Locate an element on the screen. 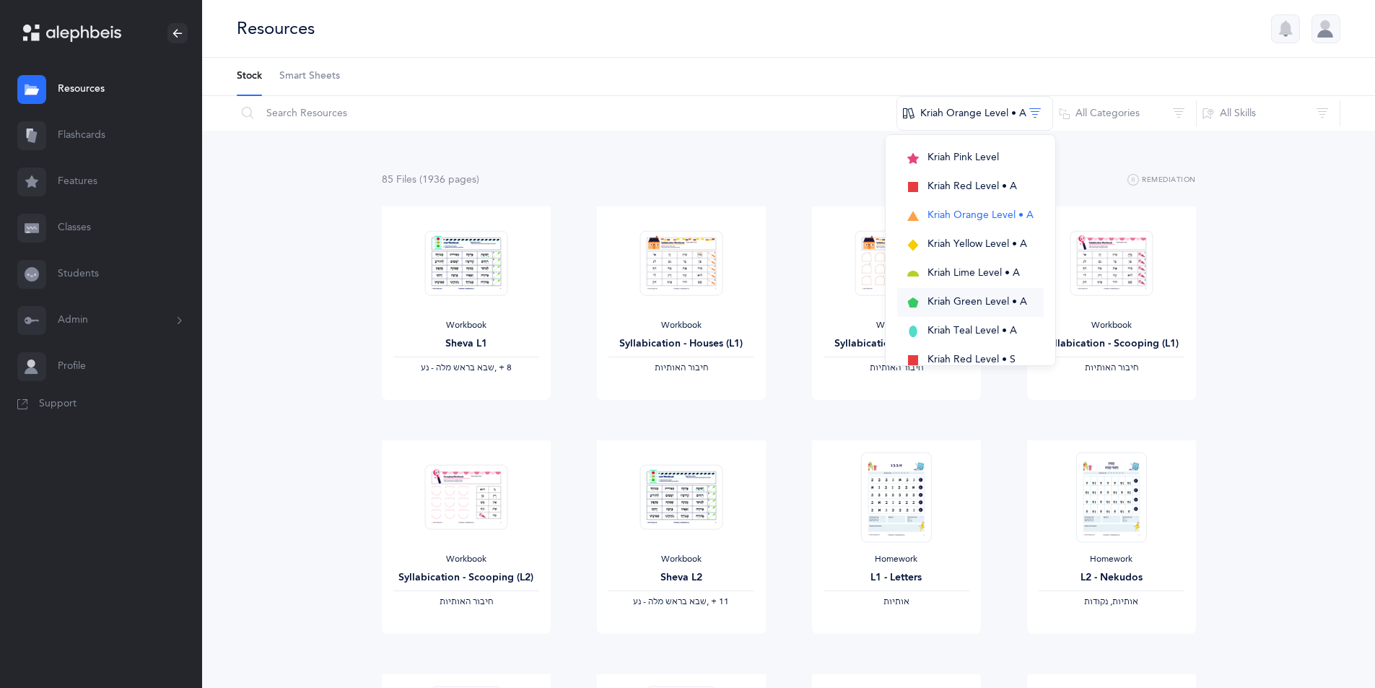  button: Remediation is located at coordinates (1161, 180).